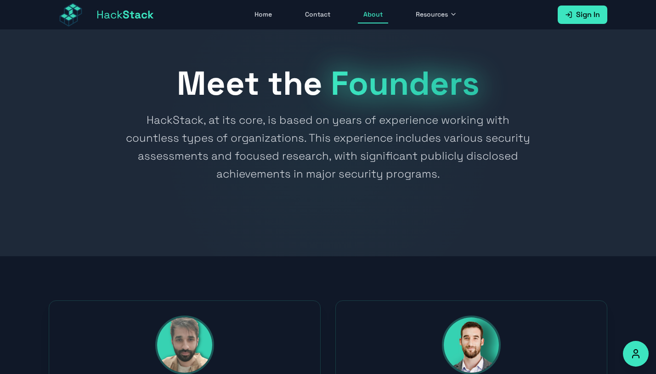  What do you see at coordinates (588, 15) in the screenshot?
I see `span: Sign In` at bounding box center [588, 15].